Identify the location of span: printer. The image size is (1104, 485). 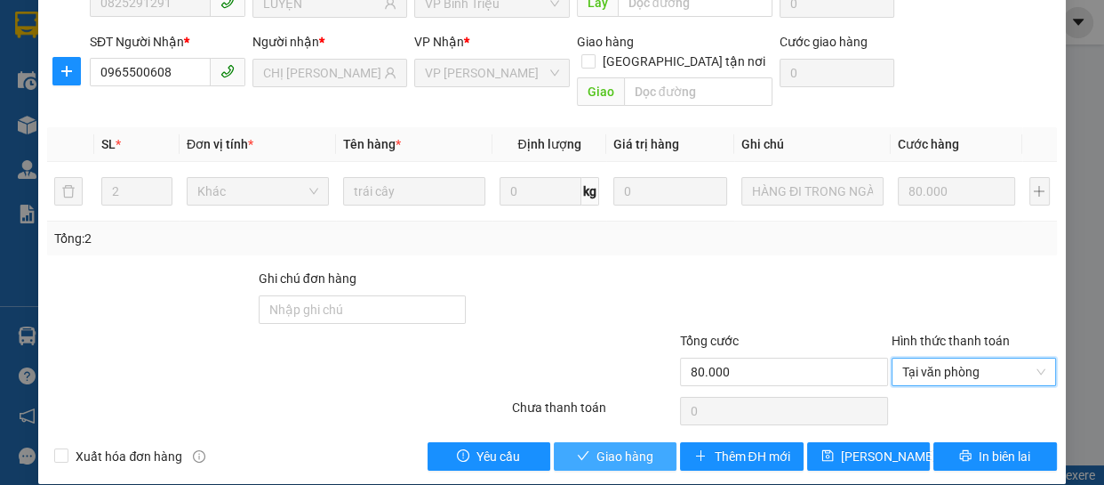
(966, 456).